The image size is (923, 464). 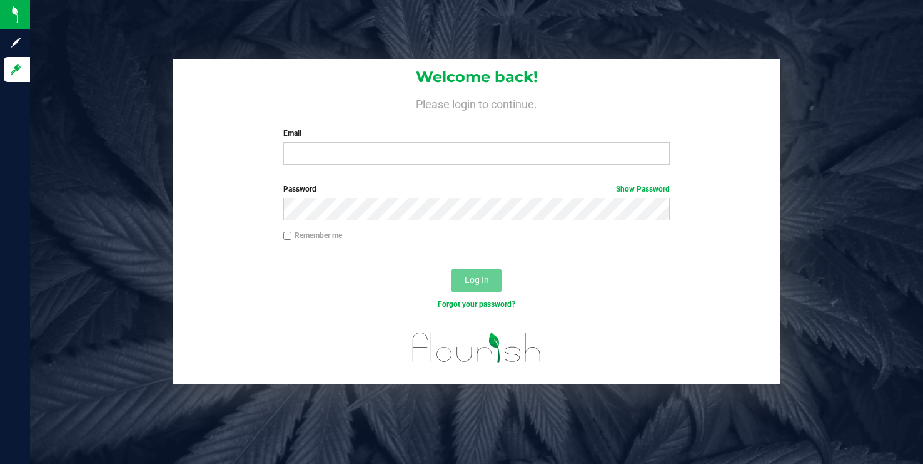 What do you see at coordinates (643, 189) in the screenshot?
I see `a: Show Password` at bounding box center [643, 189].